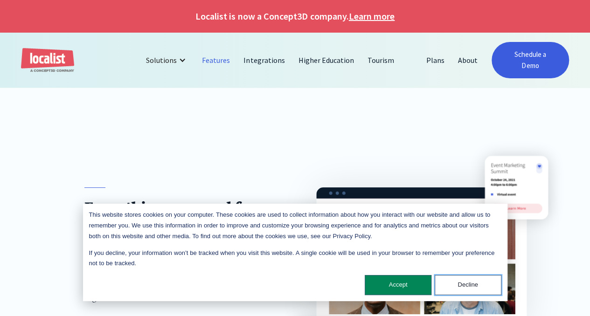  Describe the element at coordinates (381, 60) in the screenshot. I see `a: Tourism` at that location.